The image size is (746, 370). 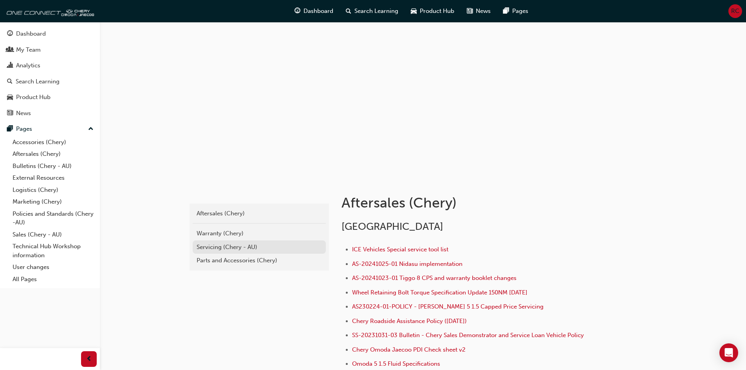 What do you see at coordinates (407, 264) in the screenshot?
I see `span: AS-20241025-01 Nidasu implementation` at bounding box center [407, 264].